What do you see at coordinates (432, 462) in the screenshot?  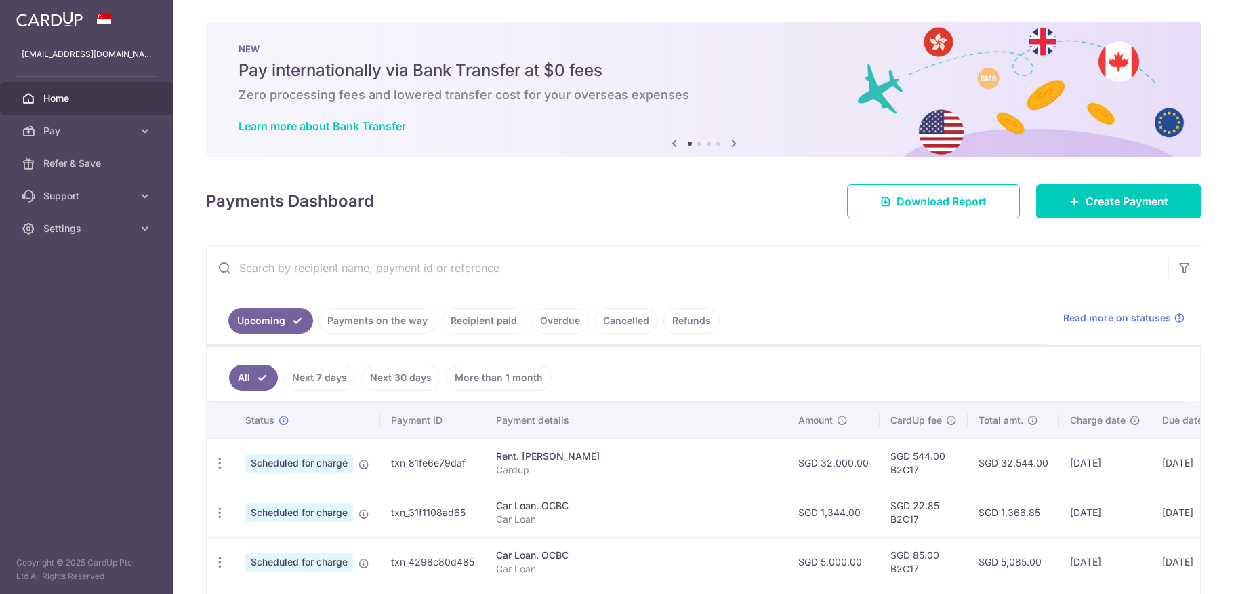 I see `td: txn_81fe6e79daf` at bounding box center [432, 462].